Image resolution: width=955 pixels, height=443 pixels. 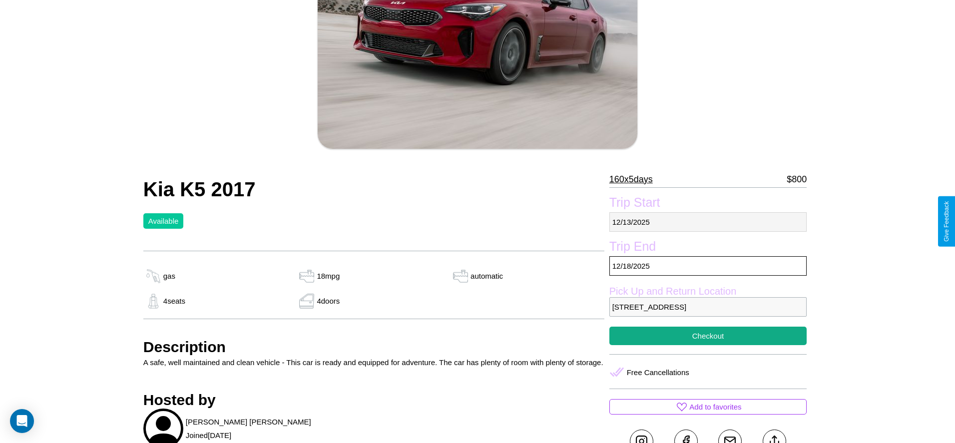 What do you see at coordinates (708, 291) in the screenshot?
I see `label: Pick Up and Return Location` at bounding box center [708, 291].